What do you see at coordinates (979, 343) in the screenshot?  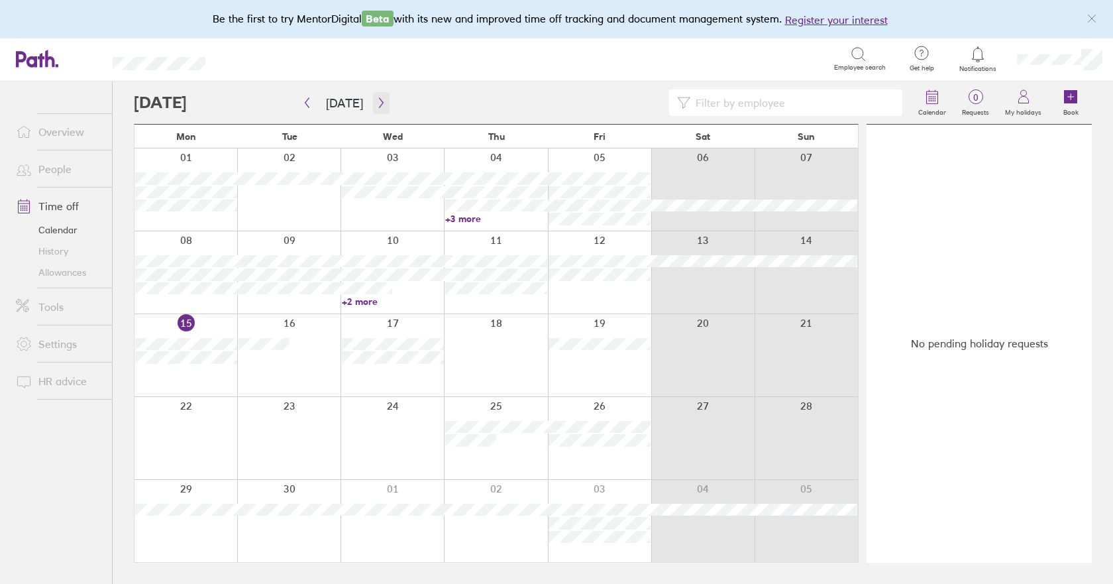 I see `div: No pending holiday requests` at bounding box center [979, 343].